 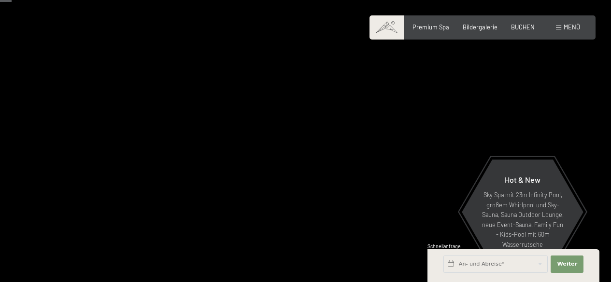 What do you see at coordinates (522, 27) in the screenshot?
I see `a: BUCHEN` at bounding box center [522, 27].